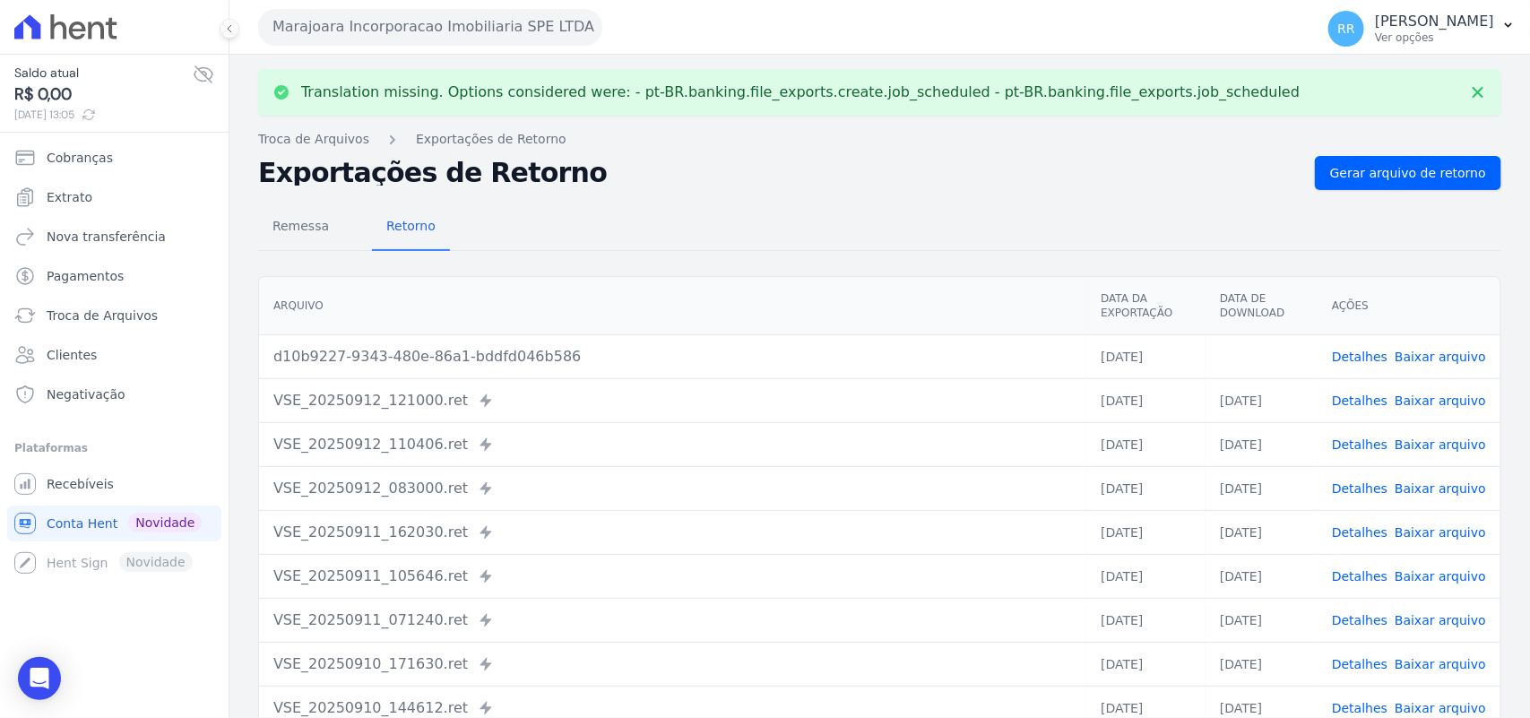 The height and width of the screenshot is (718, 1530). I want to click on a: Retorno, so click(410, 228).